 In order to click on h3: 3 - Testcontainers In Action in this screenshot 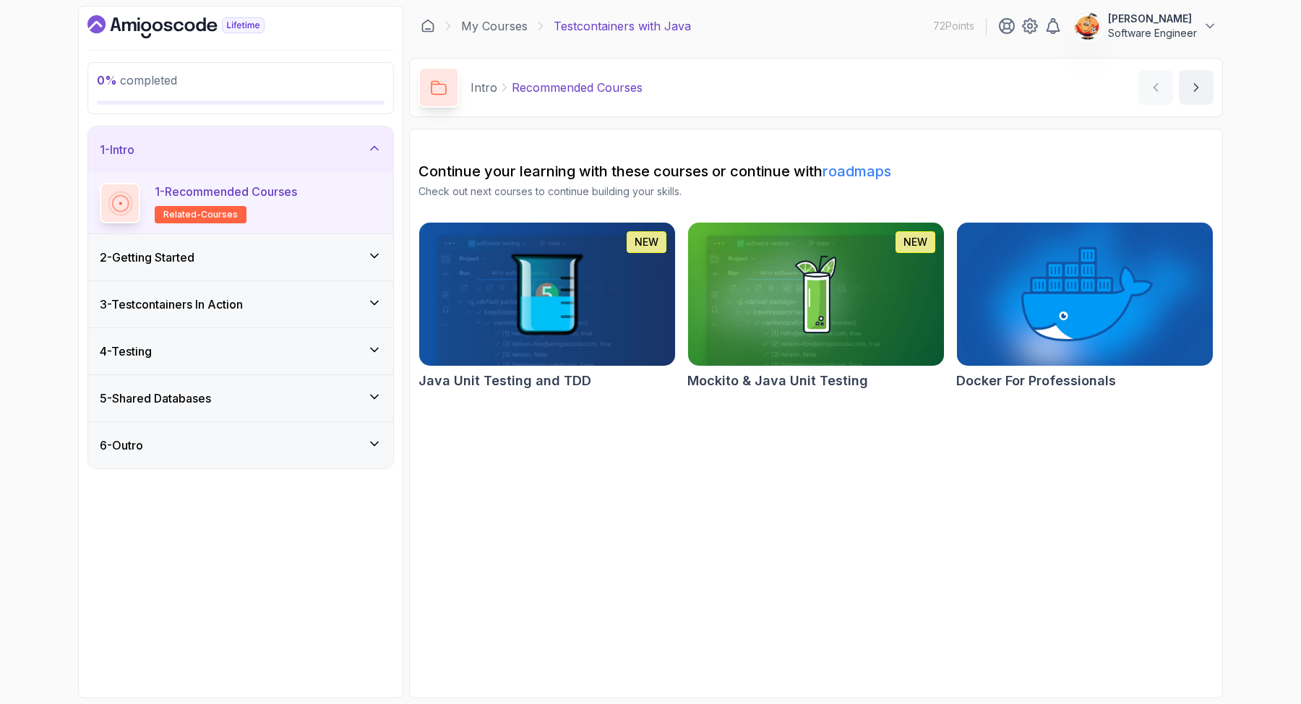, I will do `click(171, 304)`.